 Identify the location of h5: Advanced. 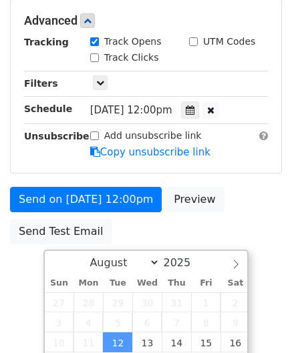
(146, 21).